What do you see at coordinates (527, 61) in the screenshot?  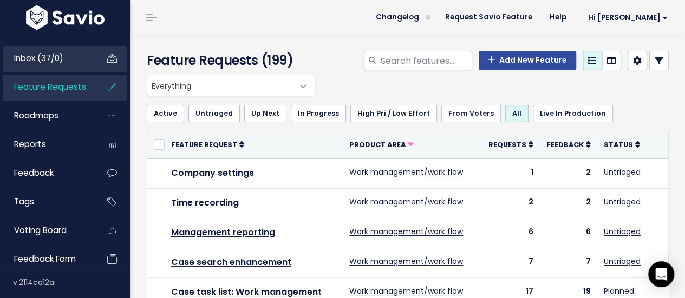 I see `a: Add New Feature` at bounding box center [527, 61].